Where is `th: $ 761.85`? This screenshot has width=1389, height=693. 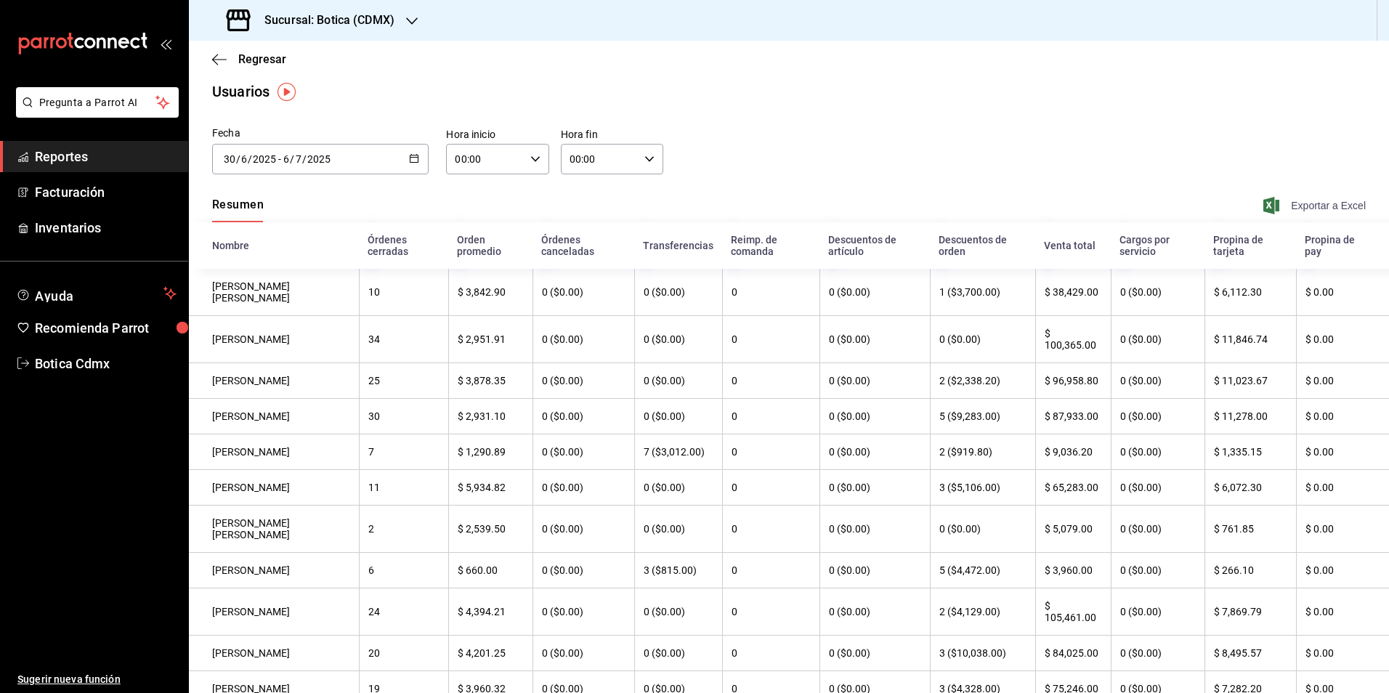
th: $ 761.85 is located at coordinates (1251, 529).